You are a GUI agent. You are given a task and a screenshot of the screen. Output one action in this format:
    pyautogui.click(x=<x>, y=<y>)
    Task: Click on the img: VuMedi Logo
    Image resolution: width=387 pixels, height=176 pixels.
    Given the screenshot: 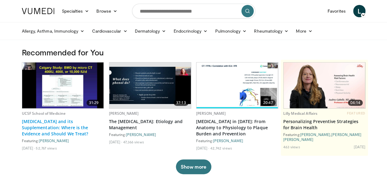 What is the action you would take?
    pyautogui.click(x=38, y=11)
    